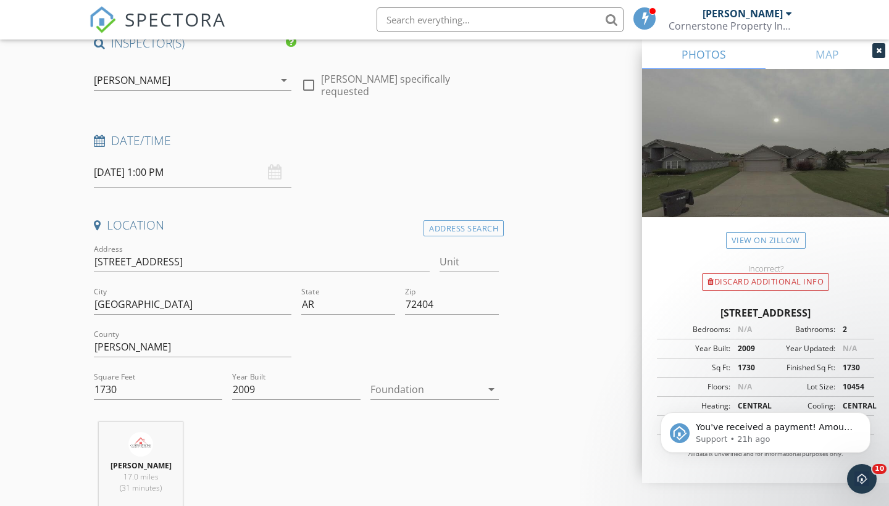 The image size is (889, 506). What do you see at coordinates (102, 20) in the screenshot?
I see `img: The Best Home Inspection Software - Spectora` at bounding box center [102, 20].